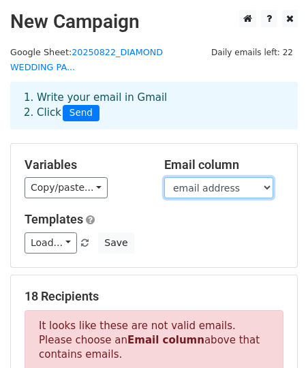 This screenshot has width=308, height=368. I want to click on a: 20250822_DIAMOND WEDDING PA..., so click(87, 60).